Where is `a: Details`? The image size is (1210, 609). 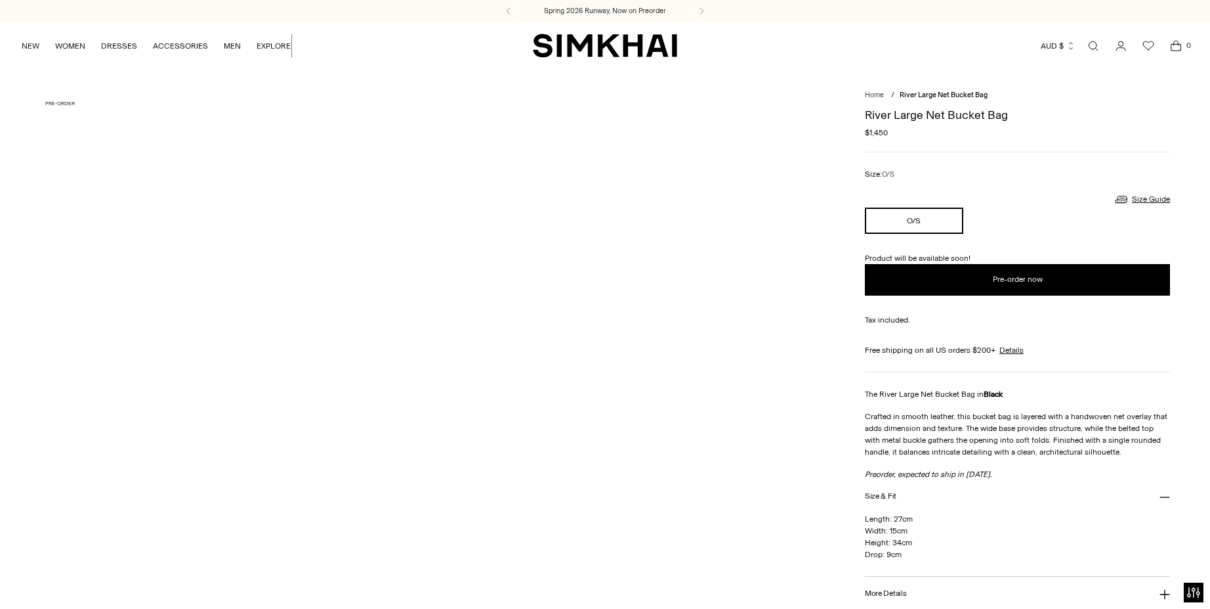 a: Details is located at coordinates (1012, 350).